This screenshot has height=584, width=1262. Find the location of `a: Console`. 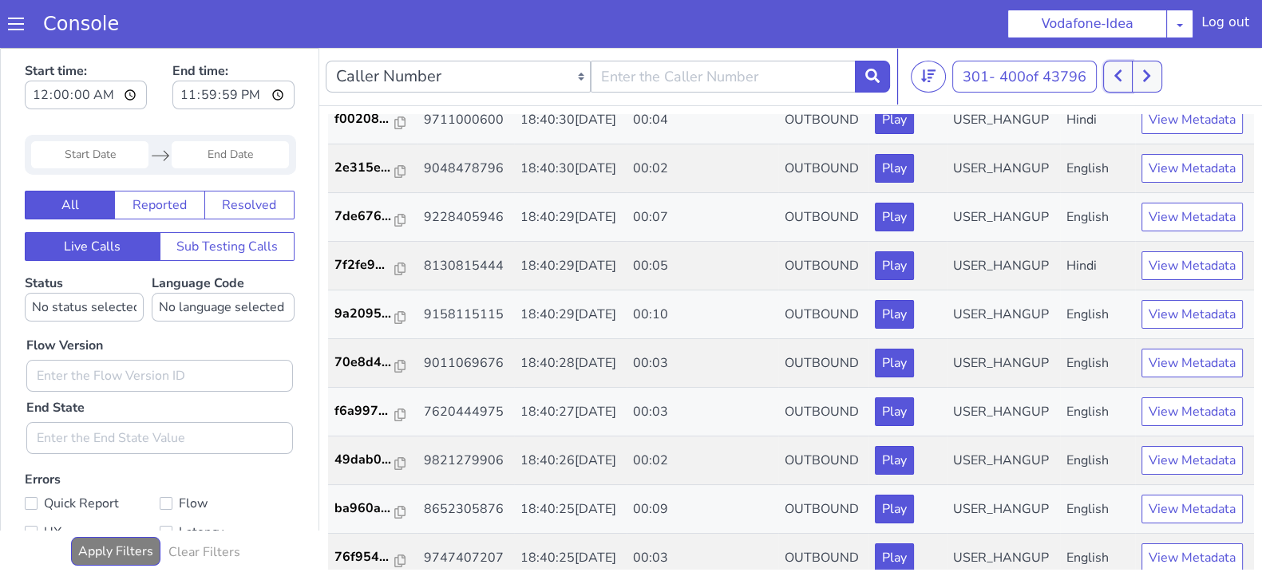

a: Console is located at coordinates (81, 24).